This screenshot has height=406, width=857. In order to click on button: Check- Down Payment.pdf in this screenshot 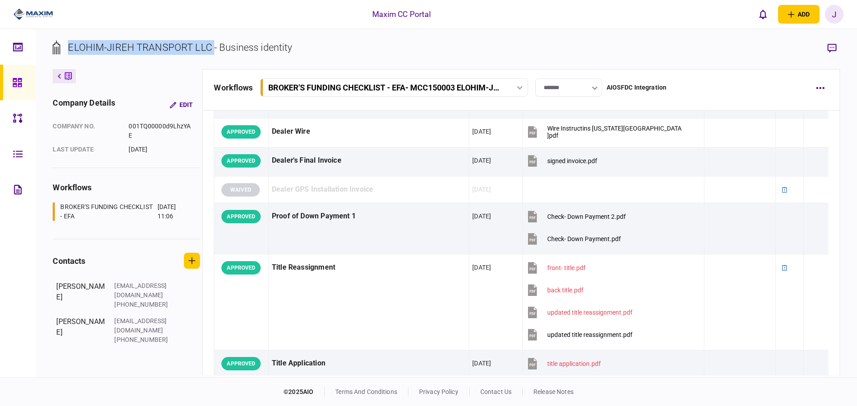, I will do `click(573, 239)`.